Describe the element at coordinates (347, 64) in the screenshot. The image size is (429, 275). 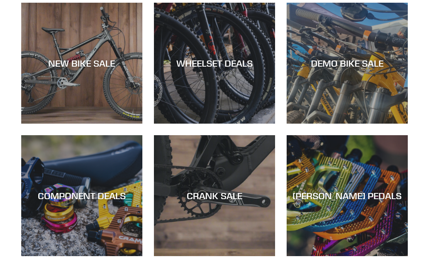
I see `div: DEMO BIKE SALE` at that location.